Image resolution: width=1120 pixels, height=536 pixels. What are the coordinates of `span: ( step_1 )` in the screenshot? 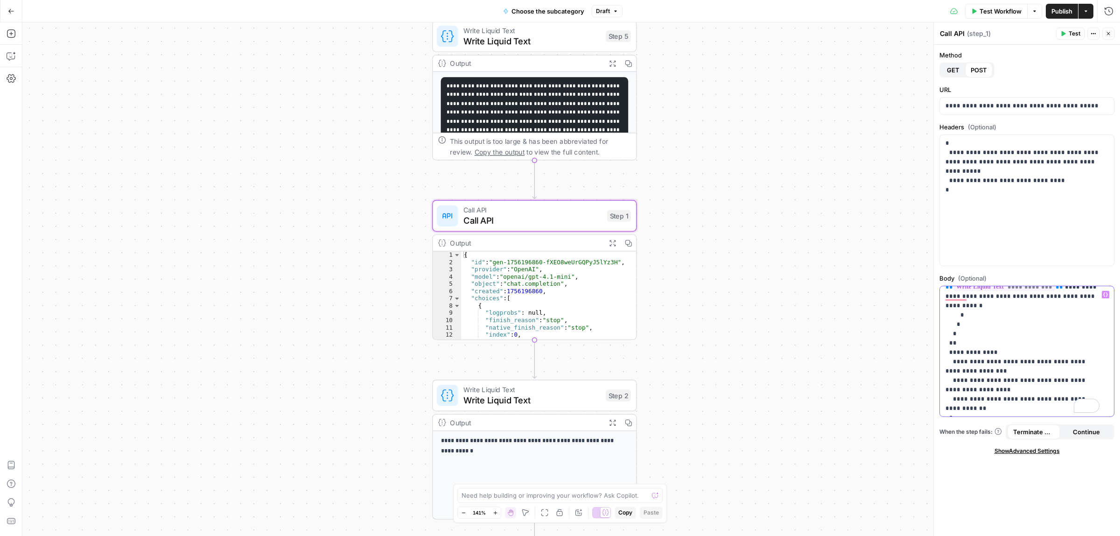 It's located at (979, 34).